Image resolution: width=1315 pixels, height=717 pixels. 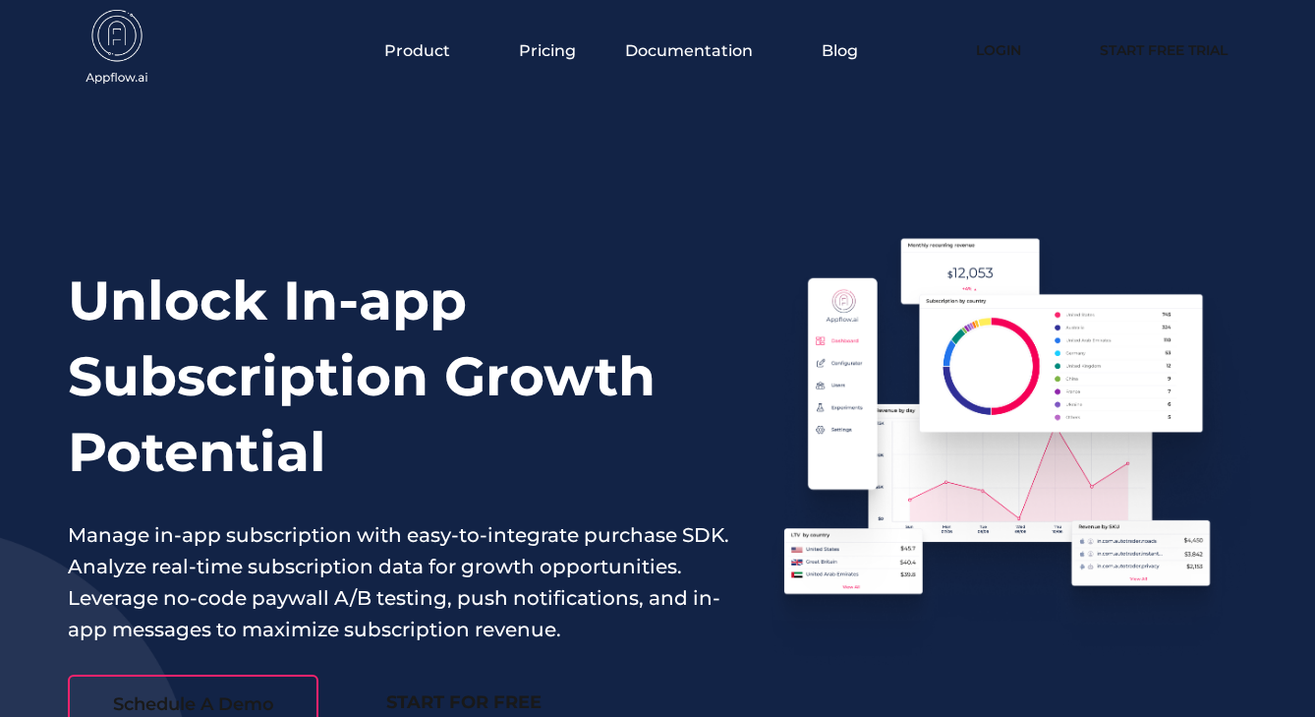 What do you see at coordinates (399, 582) in the screenshot?
I see `p: Manage in-app subscription with easy-to-integrate purchase SDK. Analyze real-time subscription da...` at bounding box center [399, 582].